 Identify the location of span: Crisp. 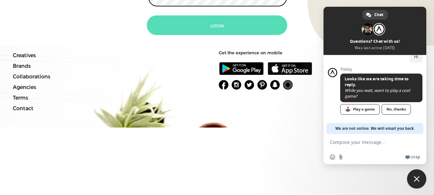
(415, 157).